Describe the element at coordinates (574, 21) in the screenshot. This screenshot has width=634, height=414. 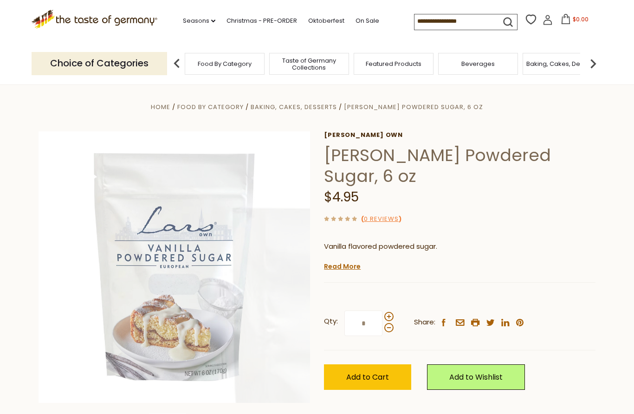
I see `button: $0.00` at that location.